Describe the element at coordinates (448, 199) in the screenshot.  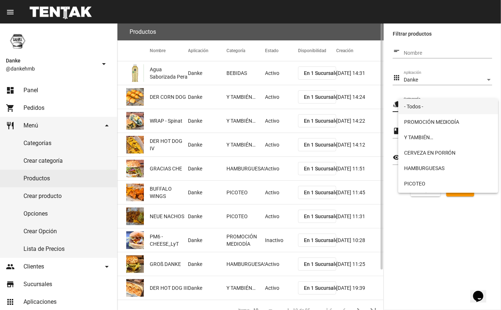
I see `span: CERVEZA EN LATA` at that location.